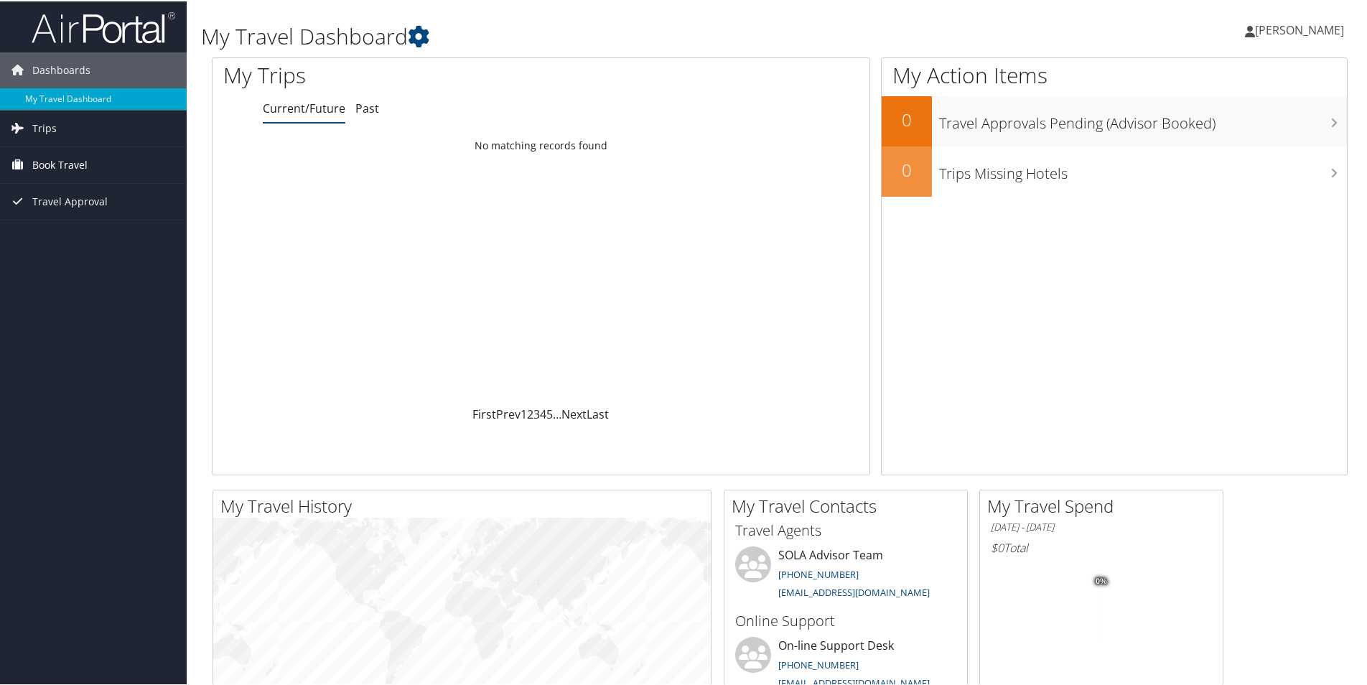  I want to click on a: 0Travel Approvals Pending (Advisor Booked), so click(1115, 120).